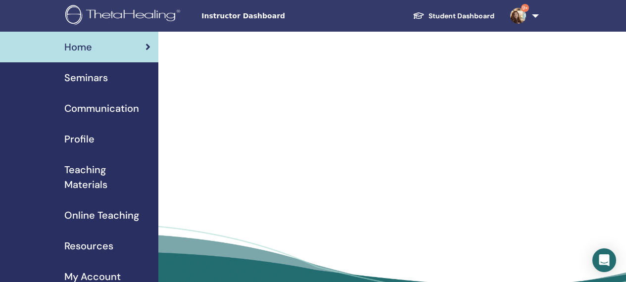 This screenshot has height=282, width=626. I want to click on span: Seminars, so click(86, 78).